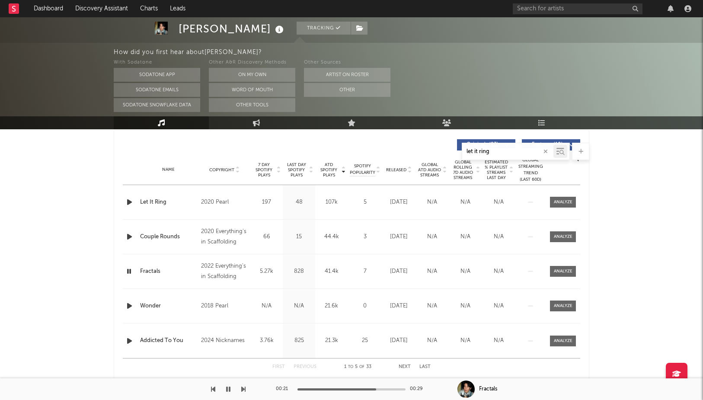  Describe the element at coordinates (168, 341) in the screenshot. I see `div: Addicted To You` at that location.